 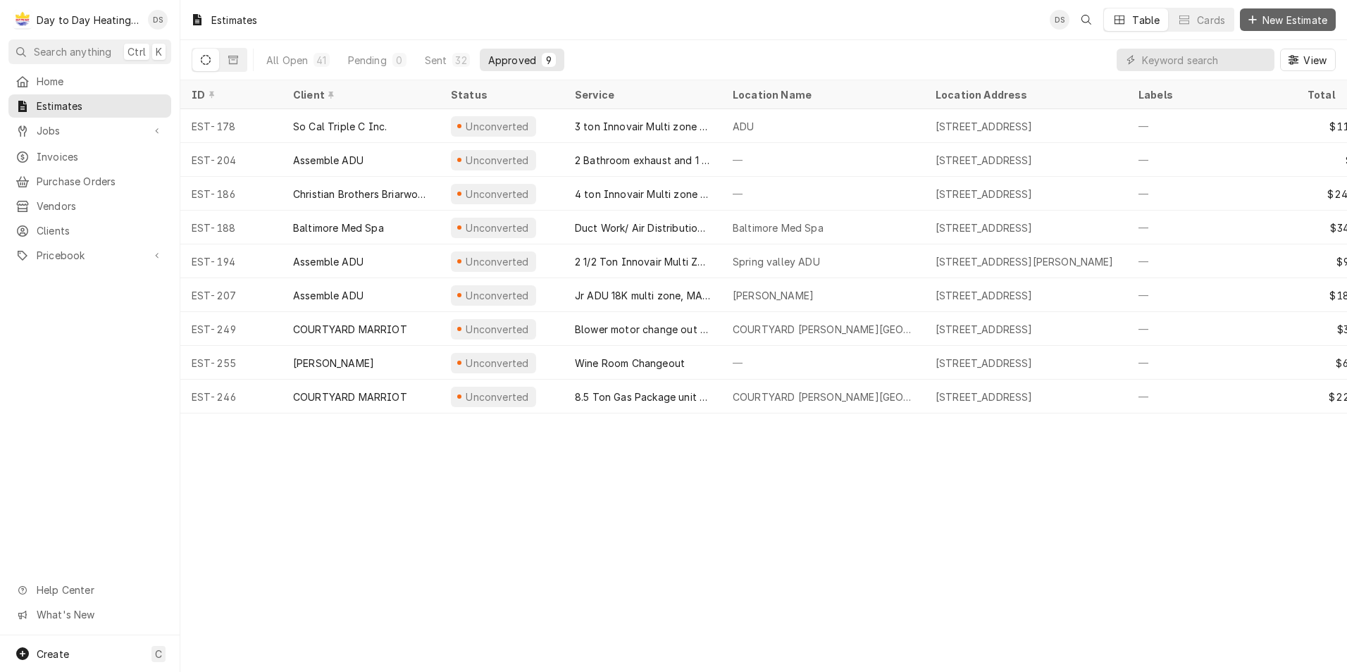 What do you see at coordinates (643, 261) in the screenshot?
I see `div: 2 1/2 Ton Innovair Multi Zone, Exhaust duct work` at bounding box center [643, 261].